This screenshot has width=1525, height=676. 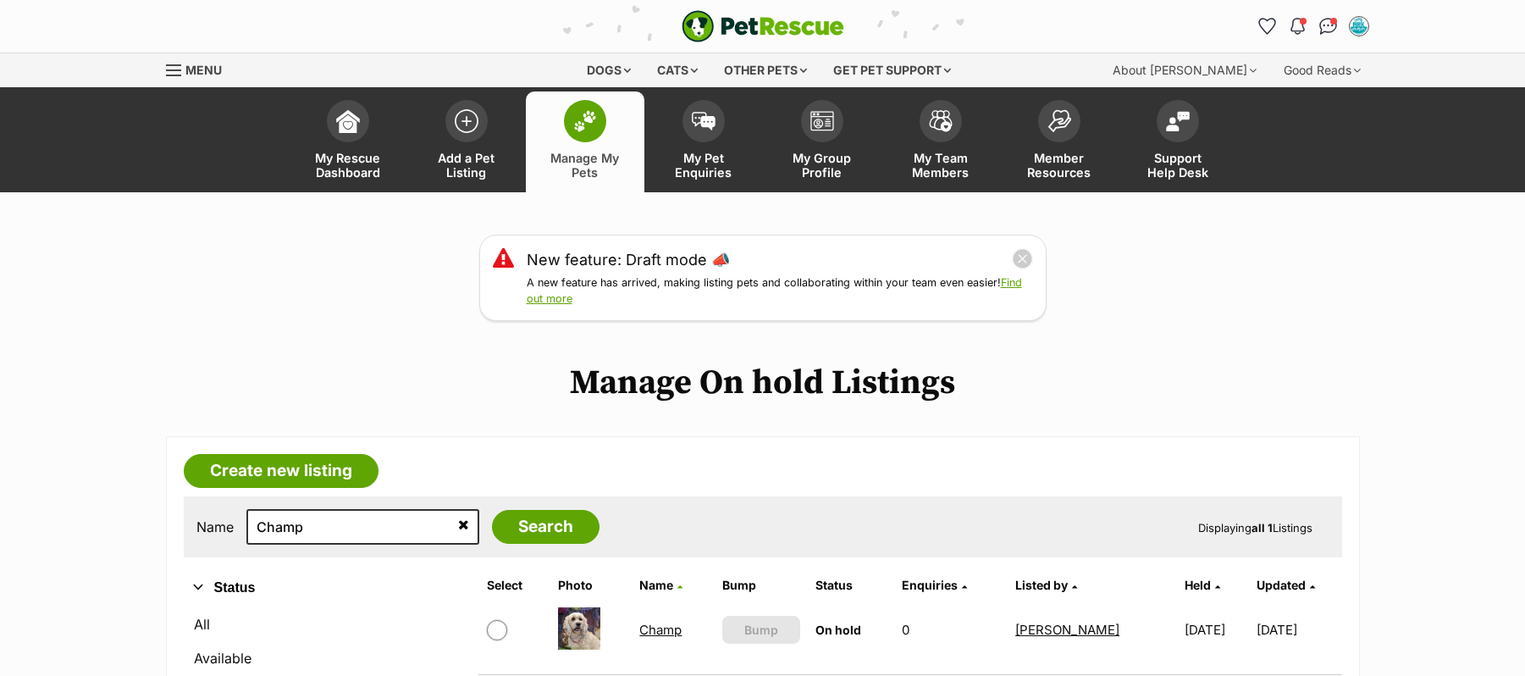 What do you see at coordinates (515, 585) in the screenshot?
I see `th: Select` at bounding box center [515, 585].